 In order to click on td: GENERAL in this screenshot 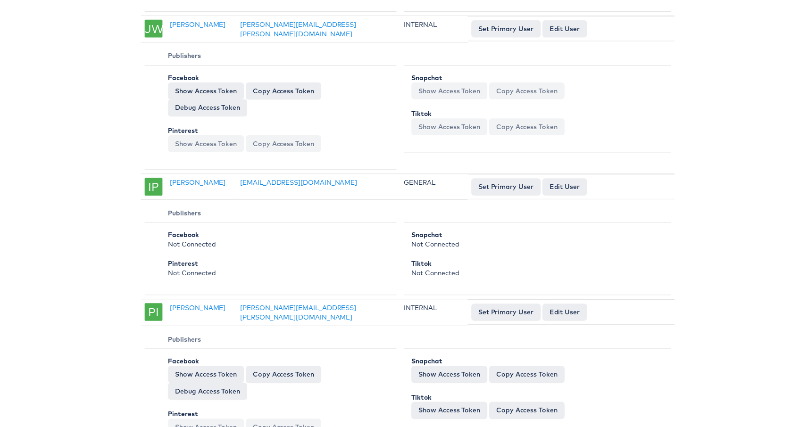, I will do `click(434, 188)`.